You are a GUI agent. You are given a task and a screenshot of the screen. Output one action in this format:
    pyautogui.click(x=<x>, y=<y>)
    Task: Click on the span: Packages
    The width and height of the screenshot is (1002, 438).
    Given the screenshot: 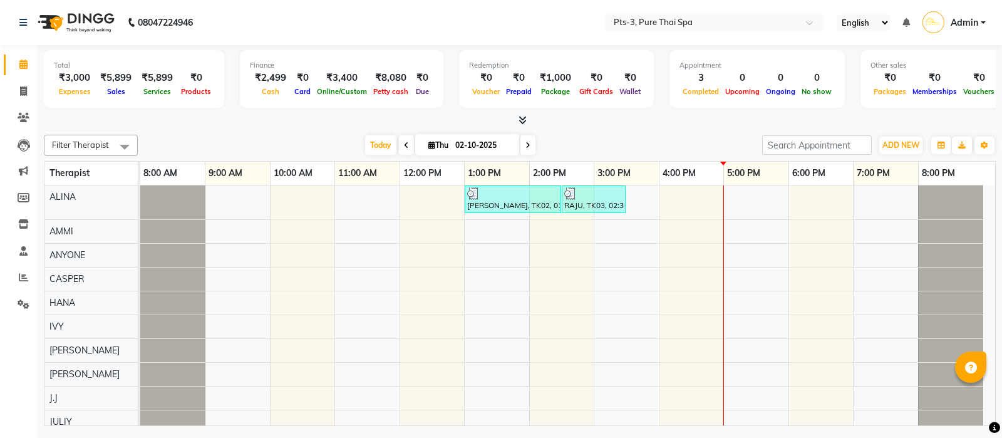 What is the action you would take?
    pyautogui.click(x=890, y=91)
    